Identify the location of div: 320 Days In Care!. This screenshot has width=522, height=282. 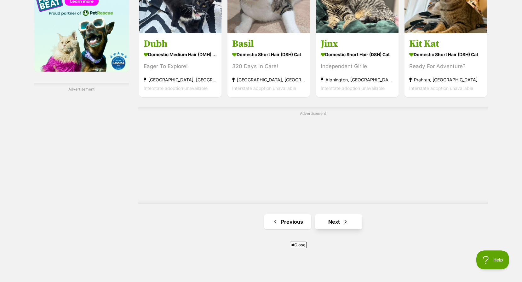
(269, 66).